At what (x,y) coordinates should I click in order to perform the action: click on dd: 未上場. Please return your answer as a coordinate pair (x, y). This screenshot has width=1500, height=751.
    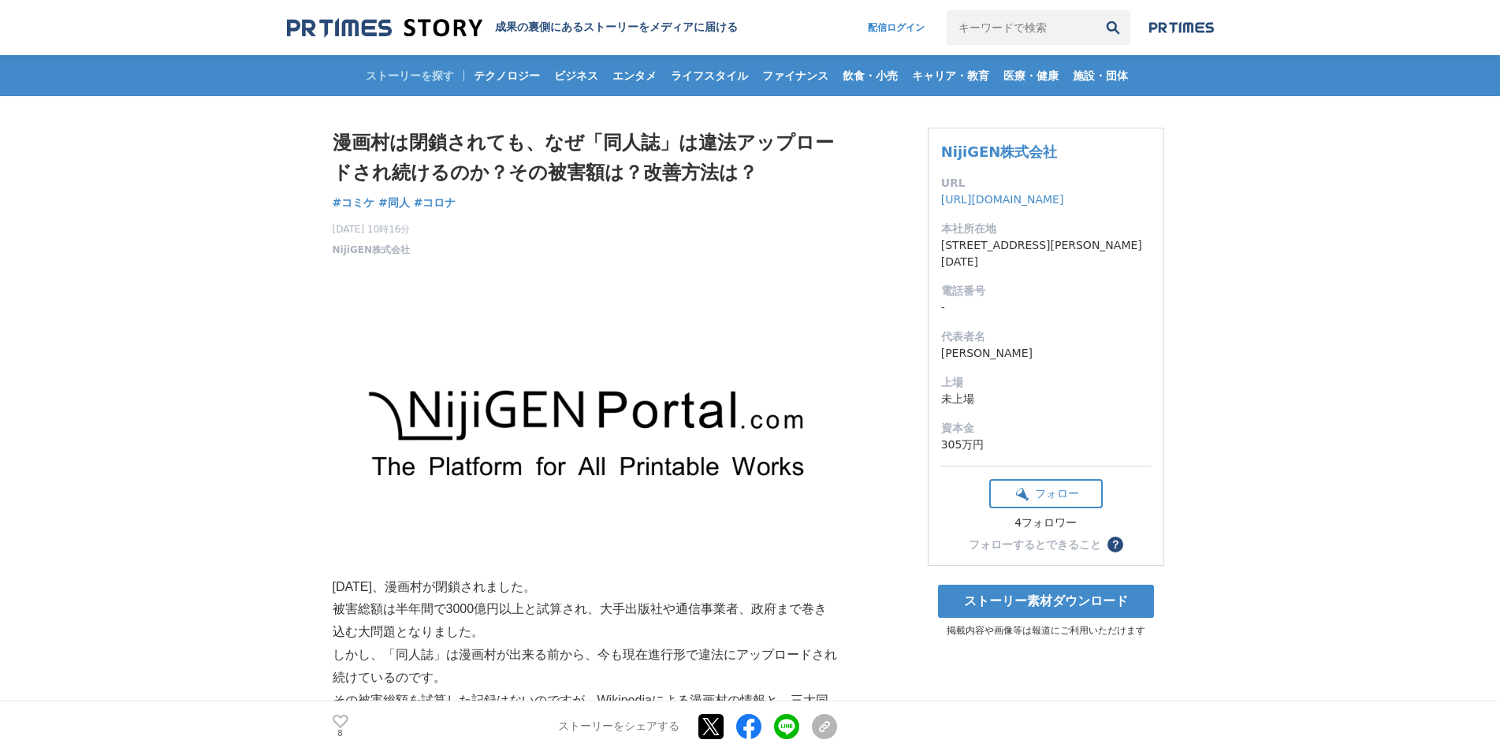
    Looking at the image, I should click on (1046, 399).